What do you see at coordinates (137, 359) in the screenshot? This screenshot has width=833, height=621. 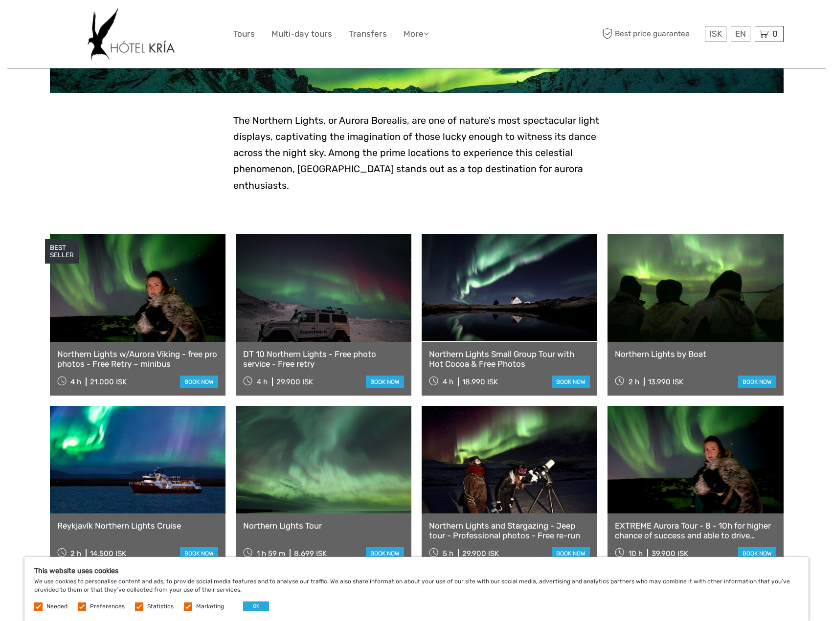 I see `a: Northern Lights w/Aurora Viking - free pro photos - Free Retry – minibus` at bounding box center [137, 359].